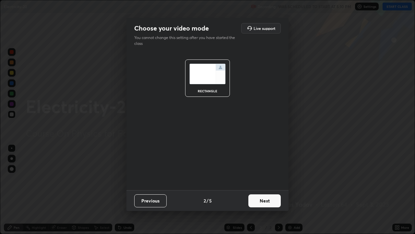 The image size is (415, 234). I want to click on h4: 5, so click(210, 200).